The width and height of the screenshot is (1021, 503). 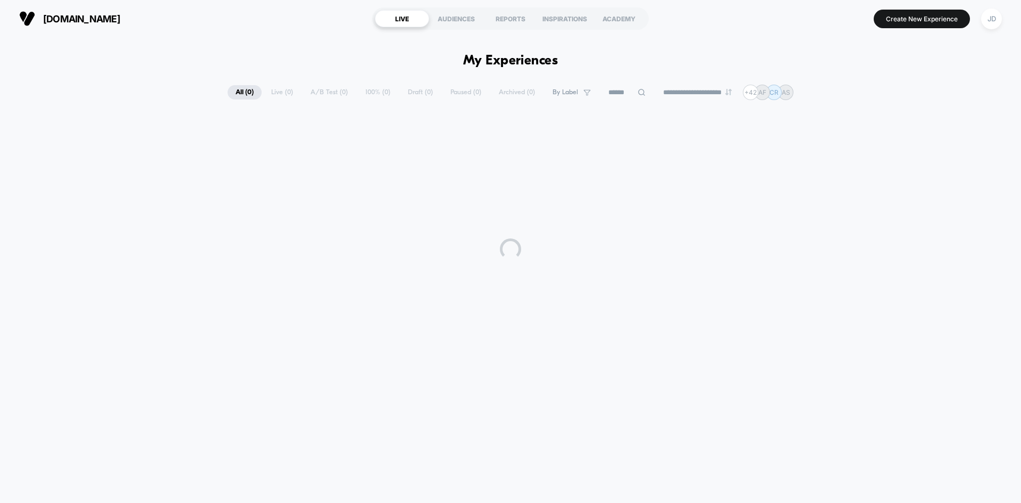 What do you see at coordinates (511, 19) in the screenshot?
I see `div: REPORTS` at bounding box center [511, 19].